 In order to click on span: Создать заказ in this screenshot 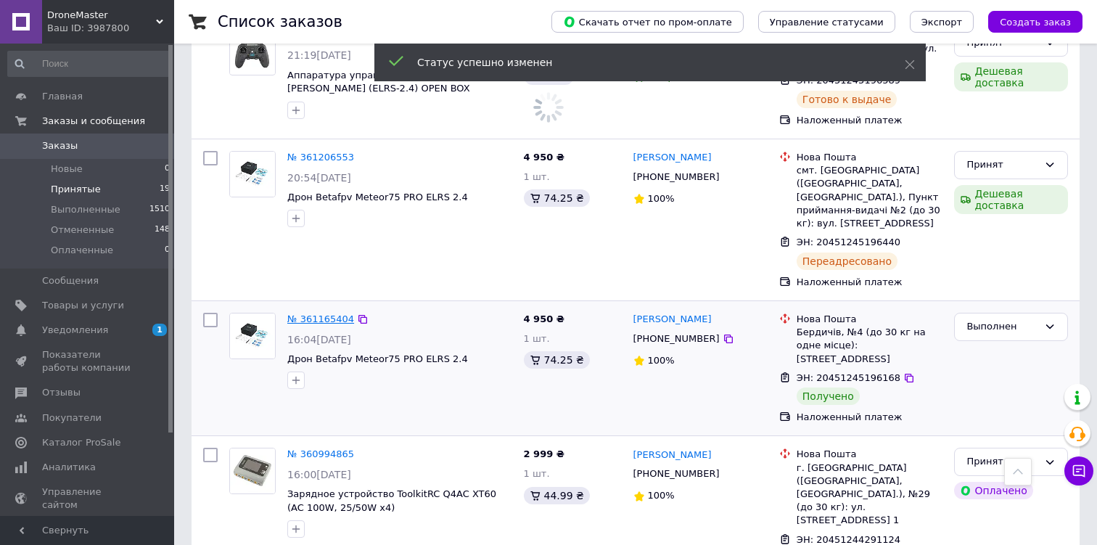, I will do `click(1035, 22)`.